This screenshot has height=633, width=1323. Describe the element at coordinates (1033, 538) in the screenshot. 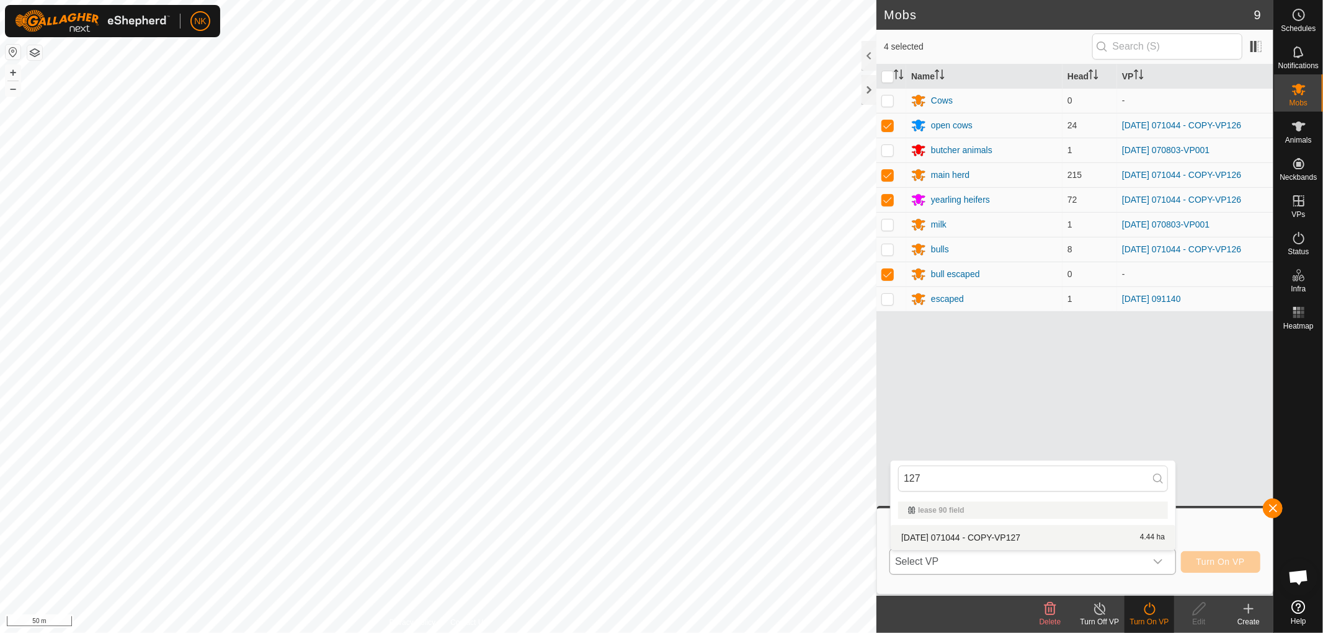

I see `li: 2025-08-13 071044 - COPY-VP127` at that location.